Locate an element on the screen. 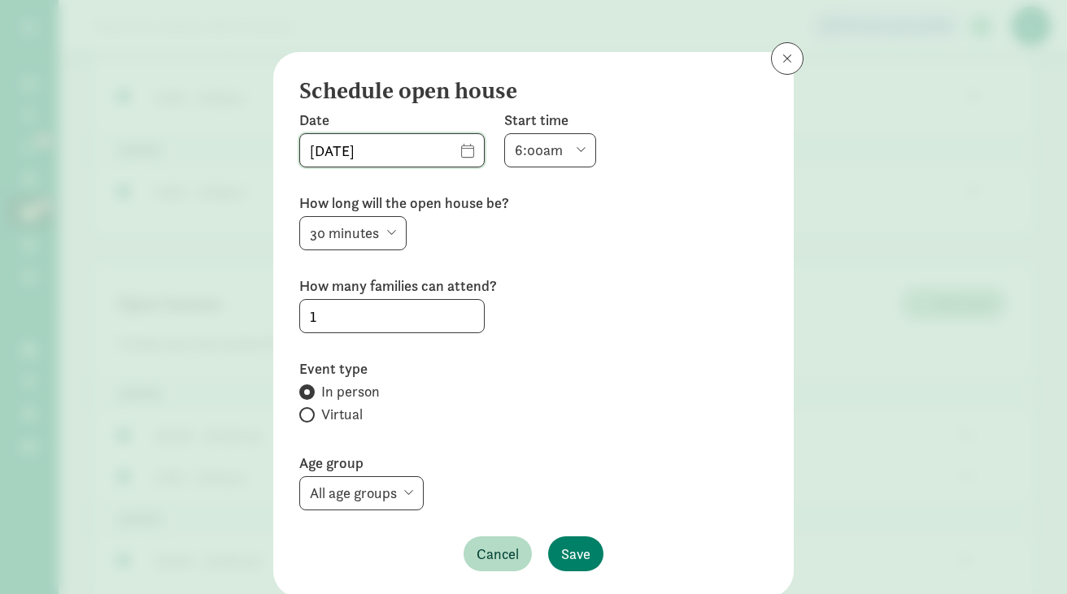  span: Save is located at coordinates (576, 554).